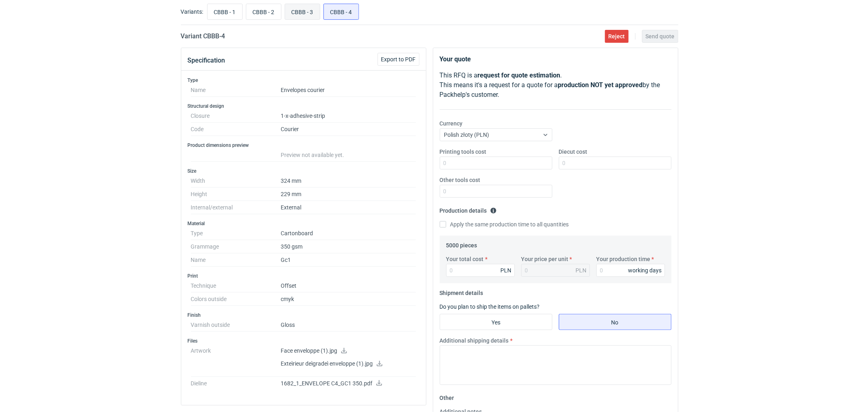 This screenshot has width=859, height=412. Describe the element at coordinates (236, 361) in the screenshot. I see `dt: Artwork` at that location.